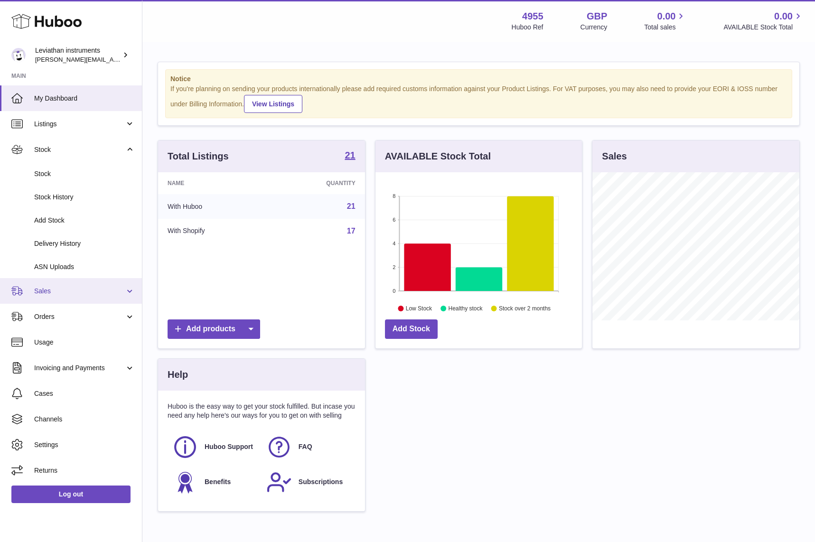 This screenshot has height=542, width=815. Describe the element at coordinates (479, 79) in the screenshot. I see `strong: Notice` at that location.